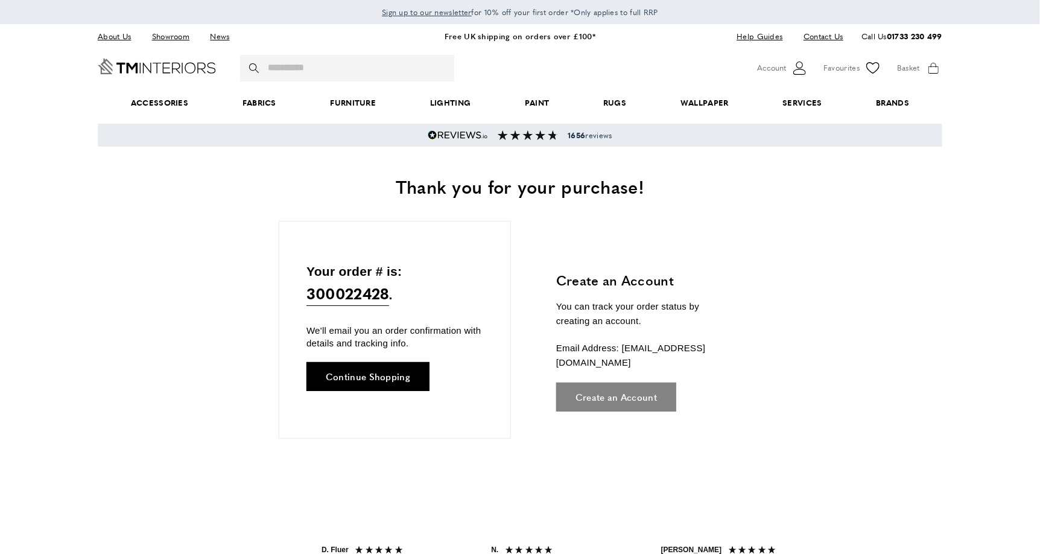 Image resolution: width=1040 pixels, height=554 pixels. Describe the element at coordinates (783, 68) in the screenshot. I see `button: Customer Account` at that location.